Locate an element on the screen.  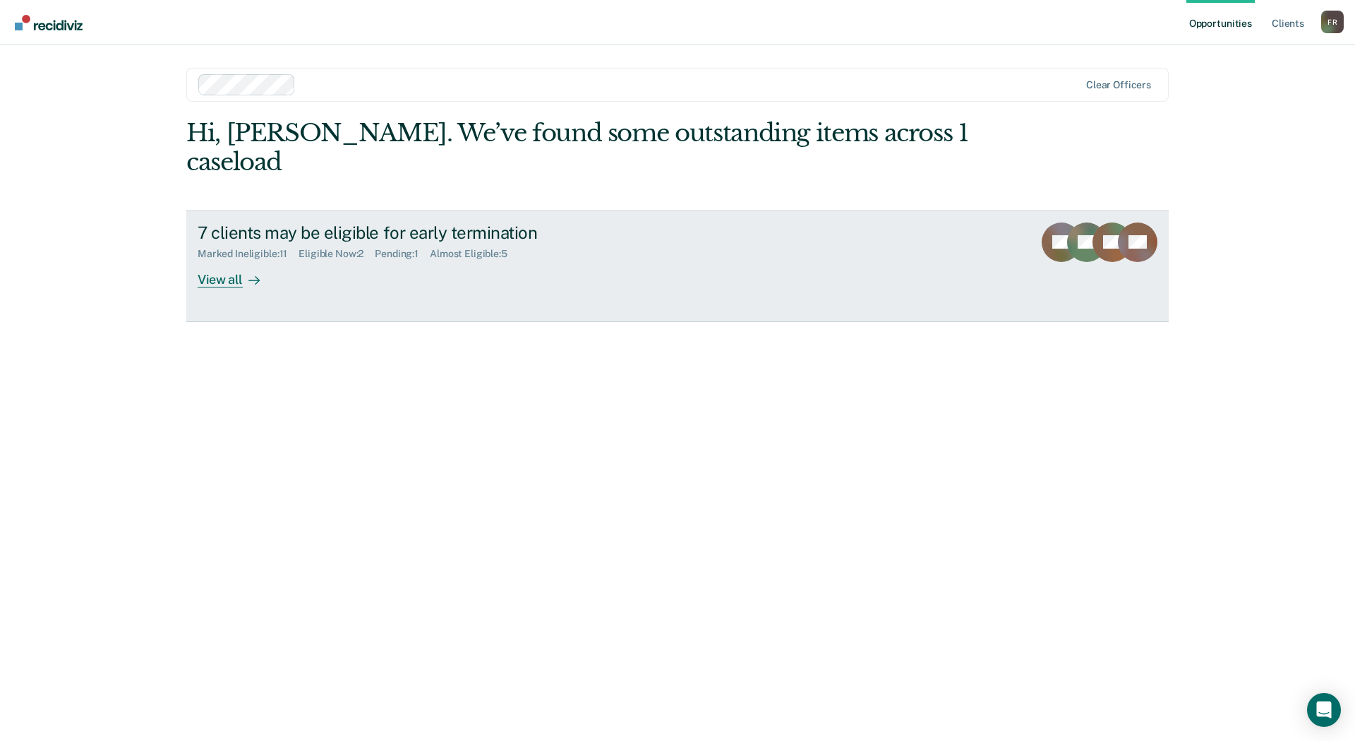
div: Open Intercom Messenger is located at coordinates (1324, 709).